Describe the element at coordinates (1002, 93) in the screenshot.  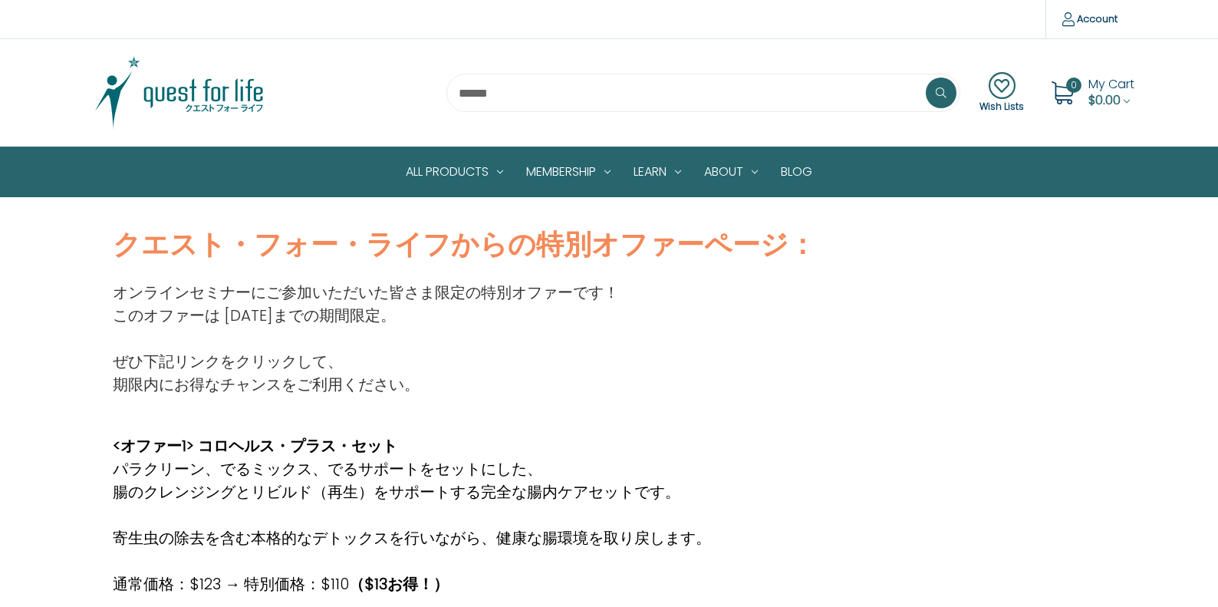
I see `a: Wish Lists` at that location.